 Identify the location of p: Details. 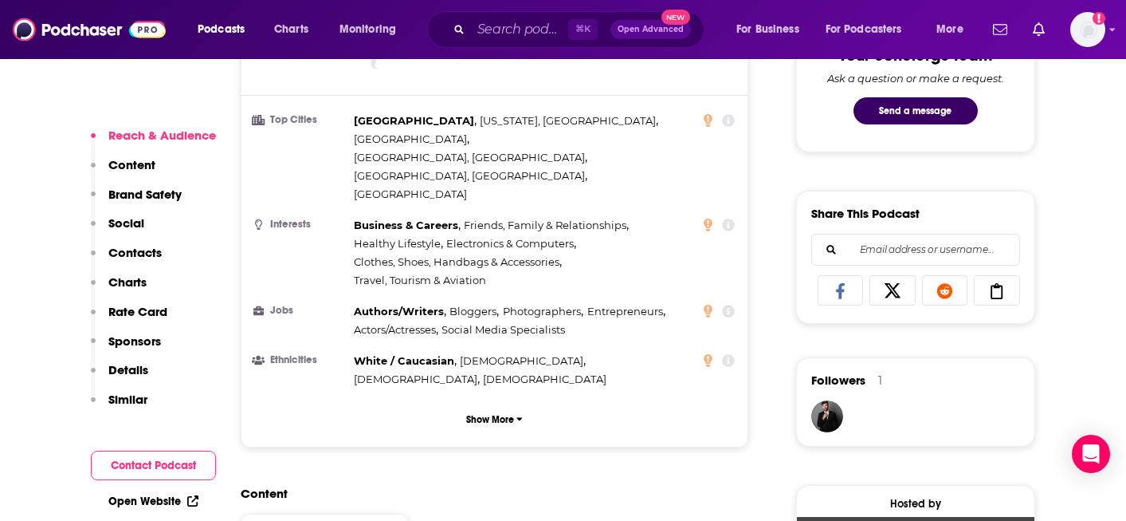
(128, 369).